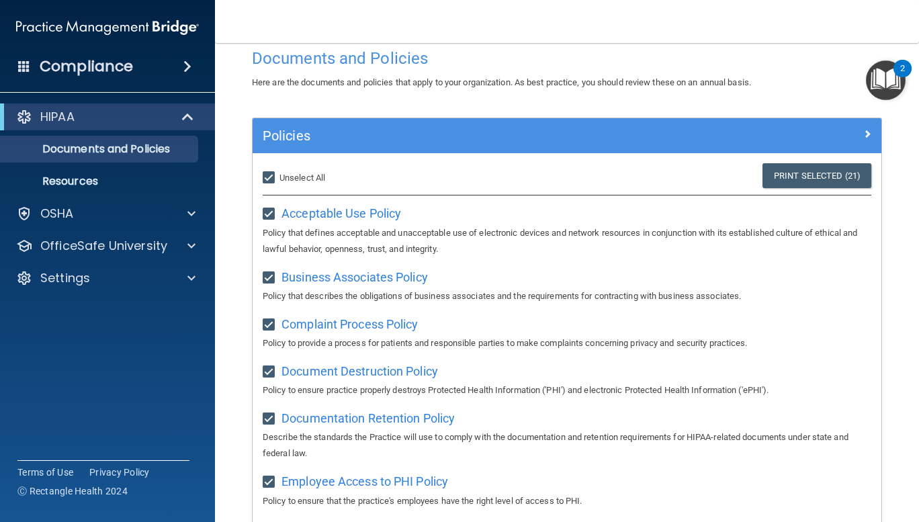 This screenshot has width=919, height=522. Describe the element at coordinates (73, 491) in the screenshot. I see `span: Ⓒ Rectangle Health 2024` at that location.